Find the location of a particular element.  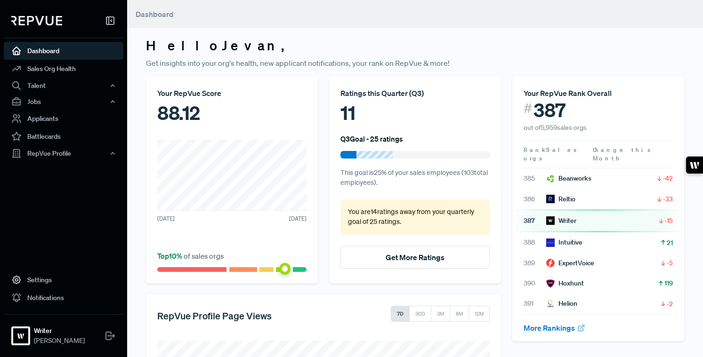

img: ExpertVoice is located at coordinates (550, 263).